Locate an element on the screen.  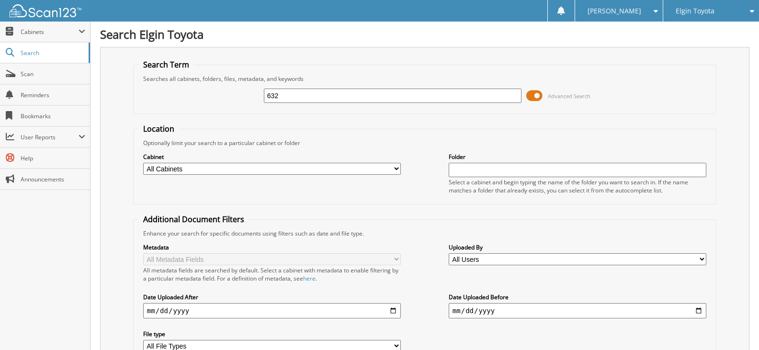
div: All metadata fields are searched by default. Select a cabinet with metadata to enable filtering b... is located at coordinates (272, 274).